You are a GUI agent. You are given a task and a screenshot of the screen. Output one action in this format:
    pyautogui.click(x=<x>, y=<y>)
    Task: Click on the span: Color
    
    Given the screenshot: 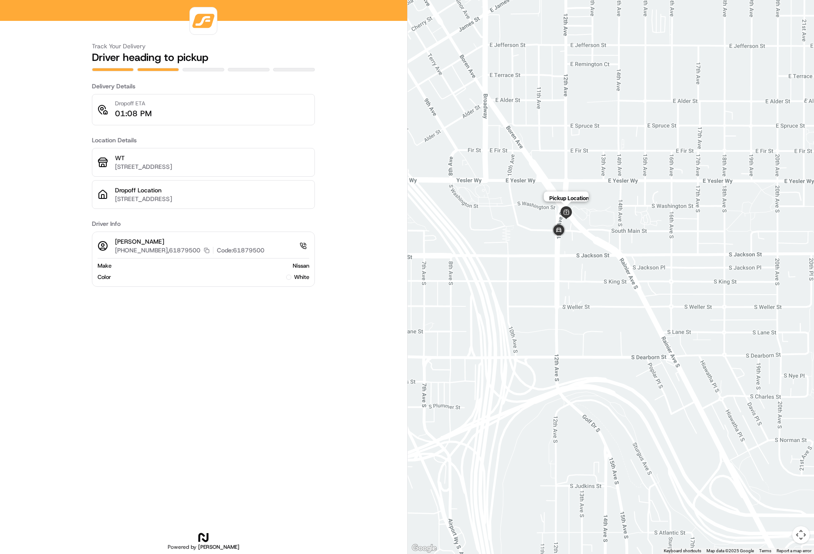 What is the action you would take?
    pyautogui.click(x=104, y=277)
    